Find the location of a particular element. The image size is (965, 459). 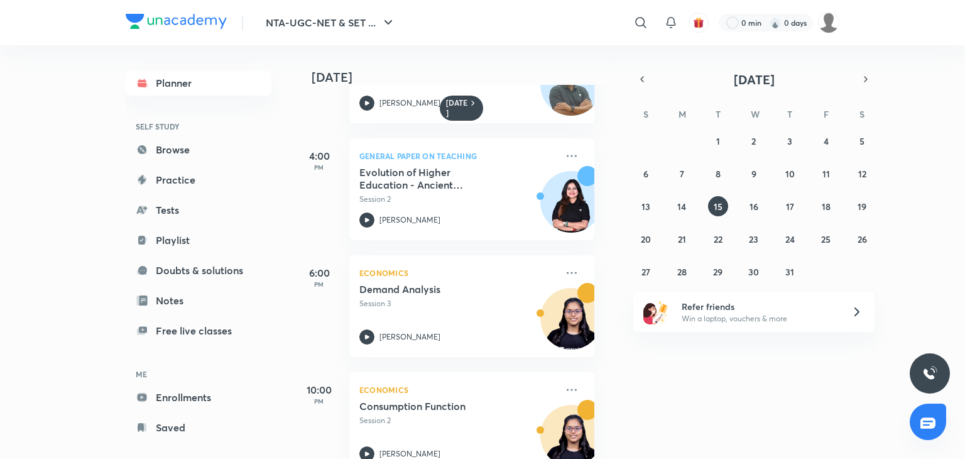

h5: 4:00 is located at coordinates (319, 156).